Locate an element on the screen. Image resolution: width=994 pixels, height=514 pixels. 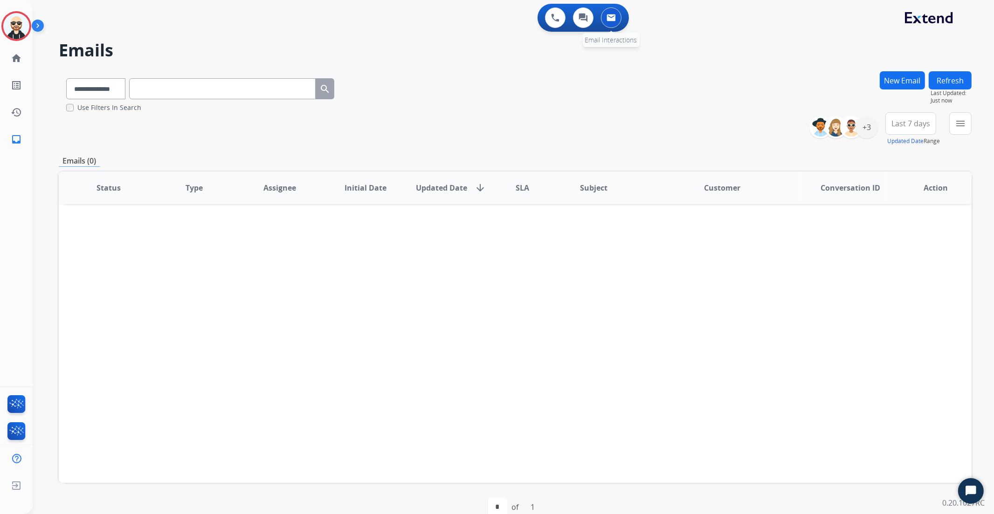
button: Refresh is located at coordinates (950, 80).